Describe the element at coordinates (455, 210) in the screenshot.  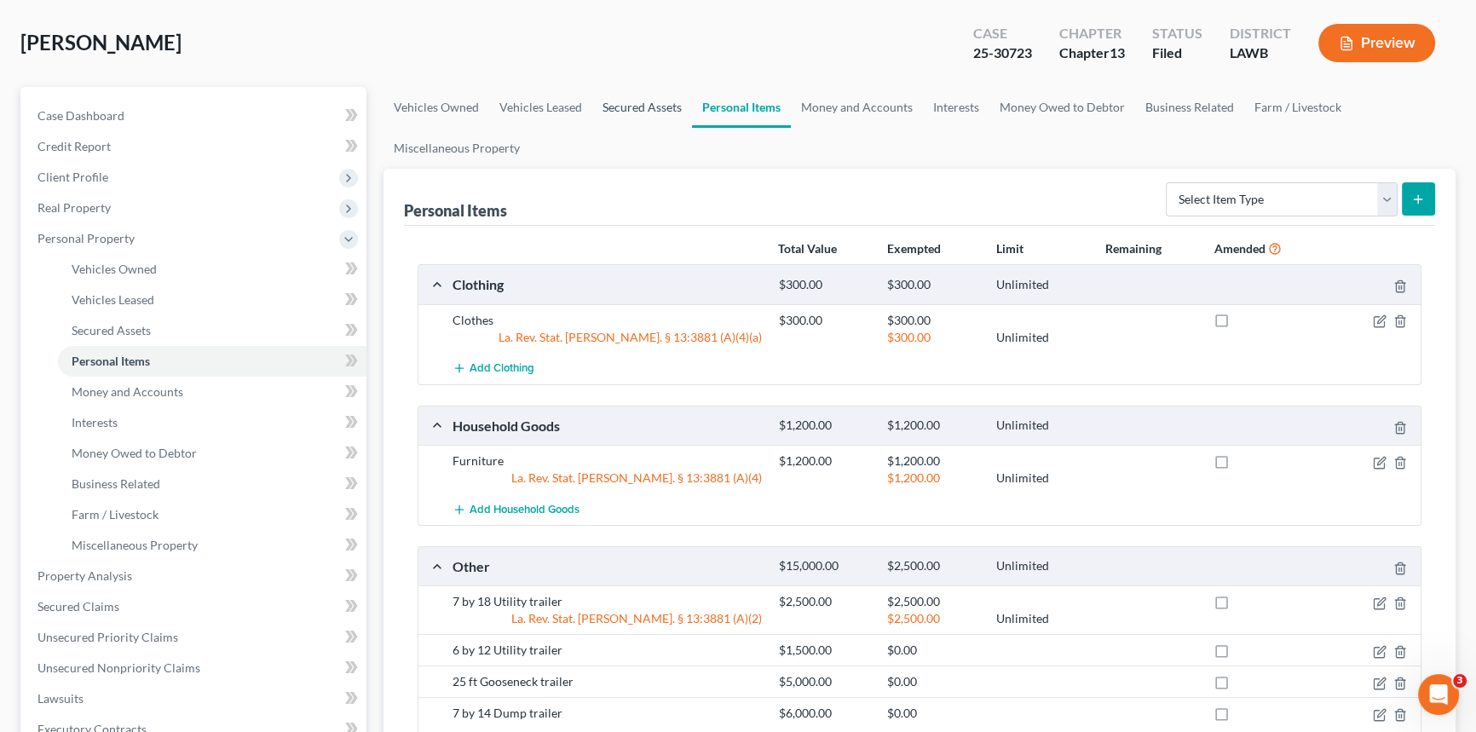
I see `div: Personal Items` at that location.